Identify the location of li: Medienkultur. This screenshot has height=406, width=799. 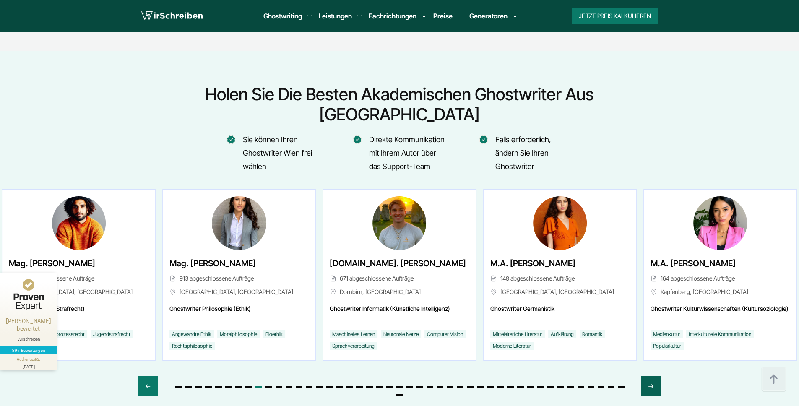
(666, 334).